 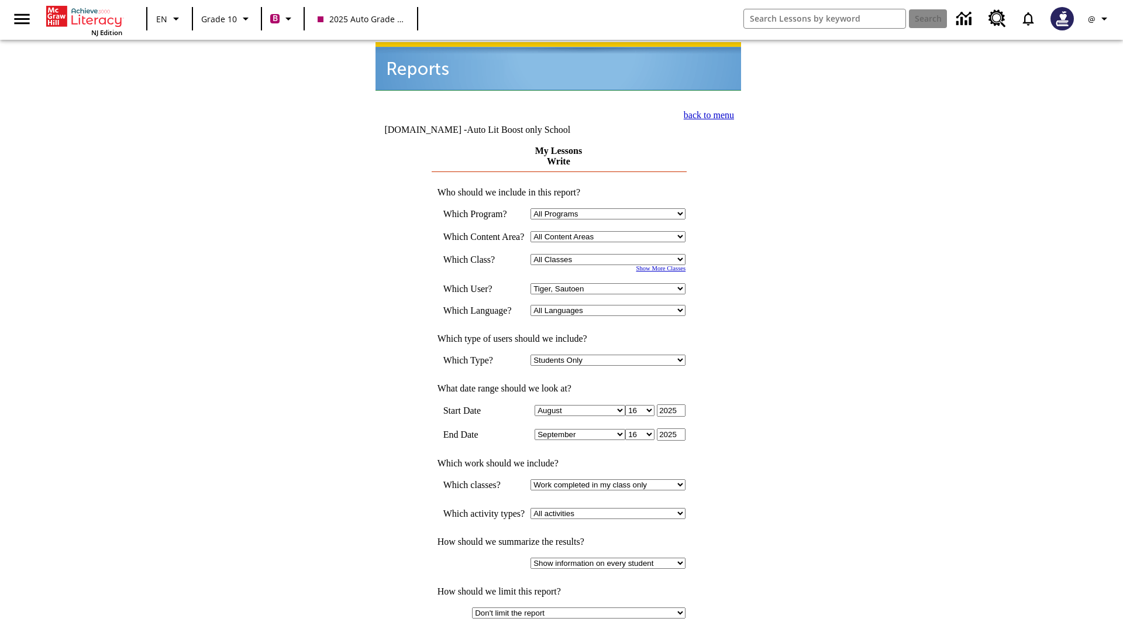 I want to click on nobr: Auto Lit Boost only School, so click(x=518, y=129).